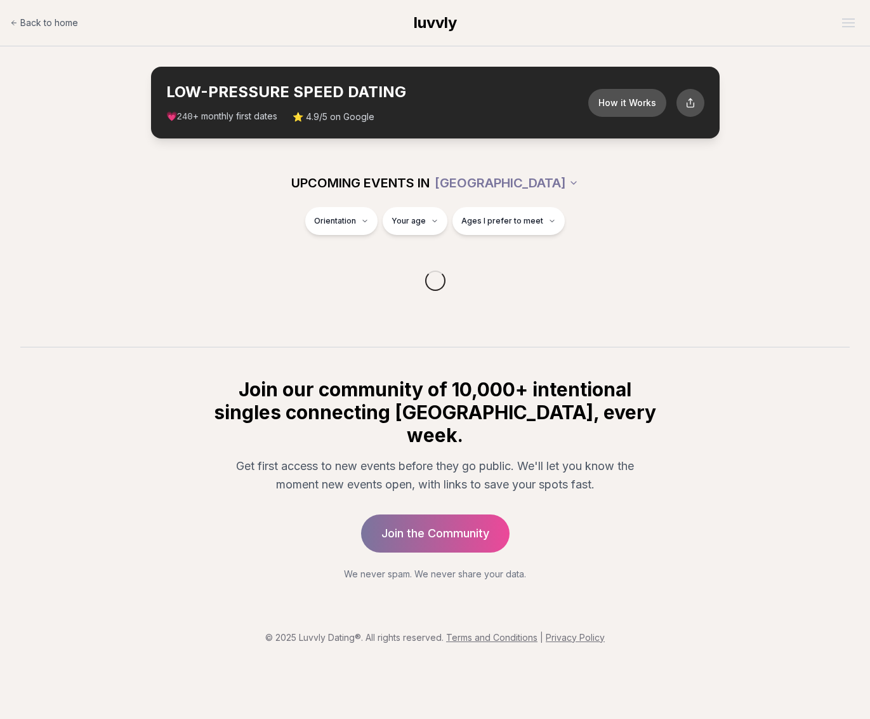 The image size is (870, 719). Describe the element at coordinates (49, 23) in the screenshot. I see `span: Back to home` at that location.